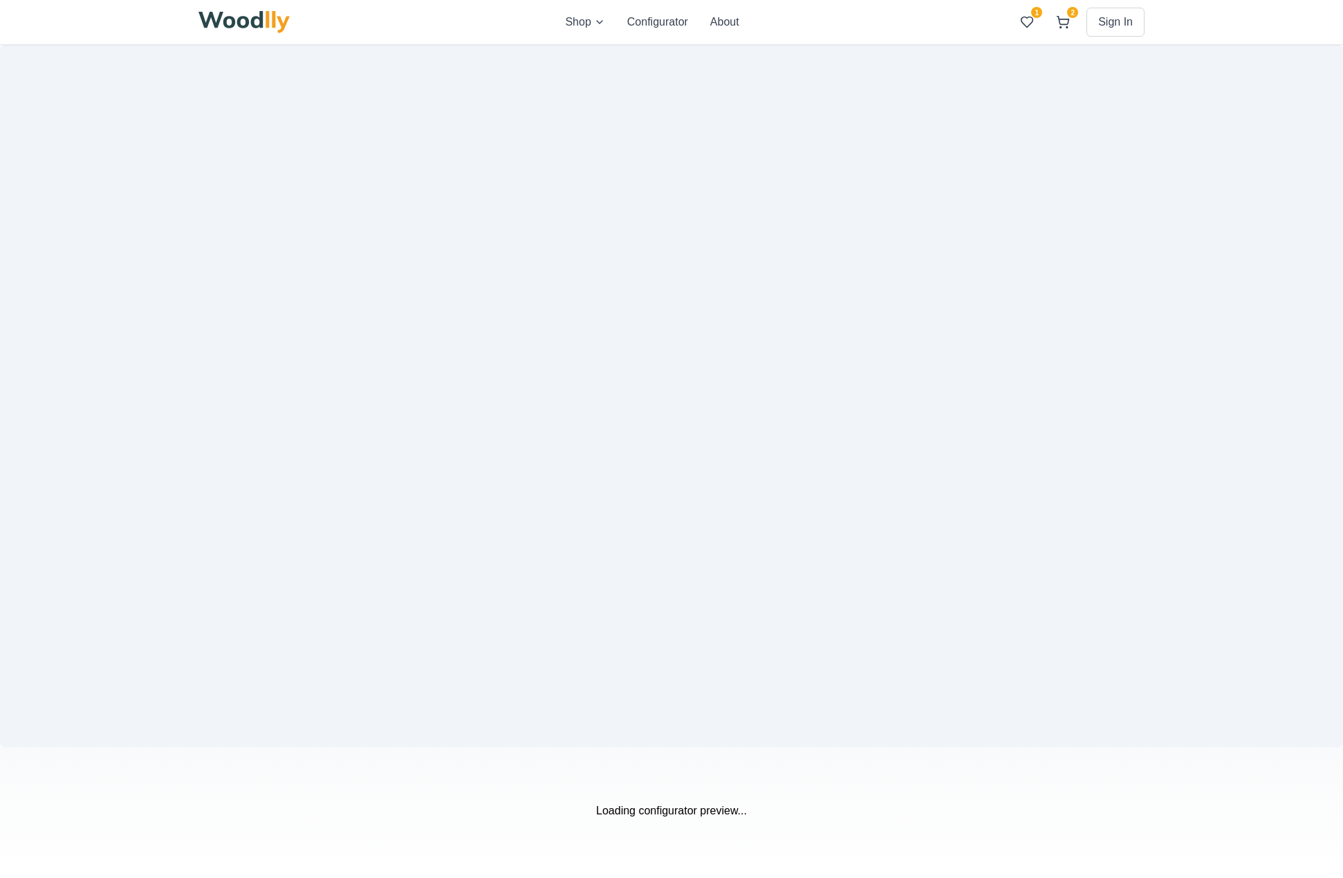 The height and width of the screenshot is (878, 1343). What do you see at coordinates (1027, 22) in the screenshot?
I see `button: 1` at bounding box center [1027, 22].